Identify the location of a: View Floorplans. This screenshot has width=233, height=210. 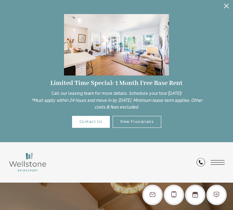
(137, 122).